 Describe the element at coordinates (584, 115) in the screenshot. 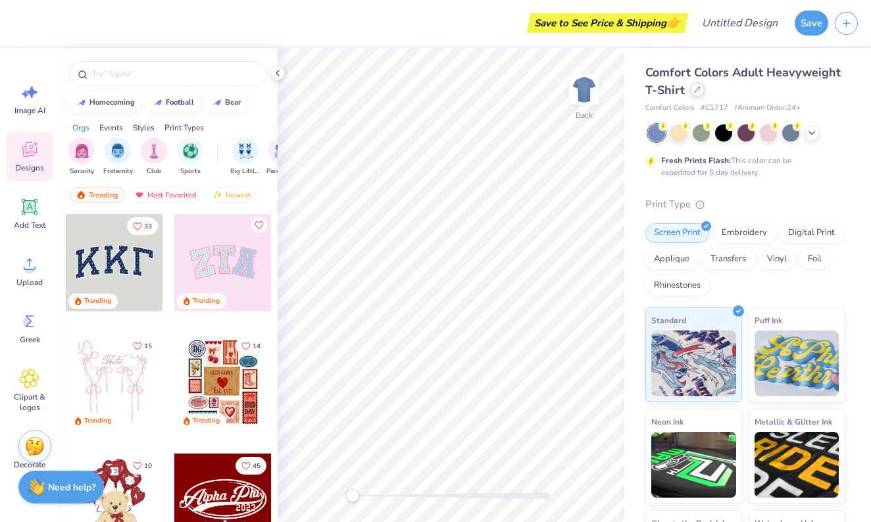

I see `div: Back` at that location.